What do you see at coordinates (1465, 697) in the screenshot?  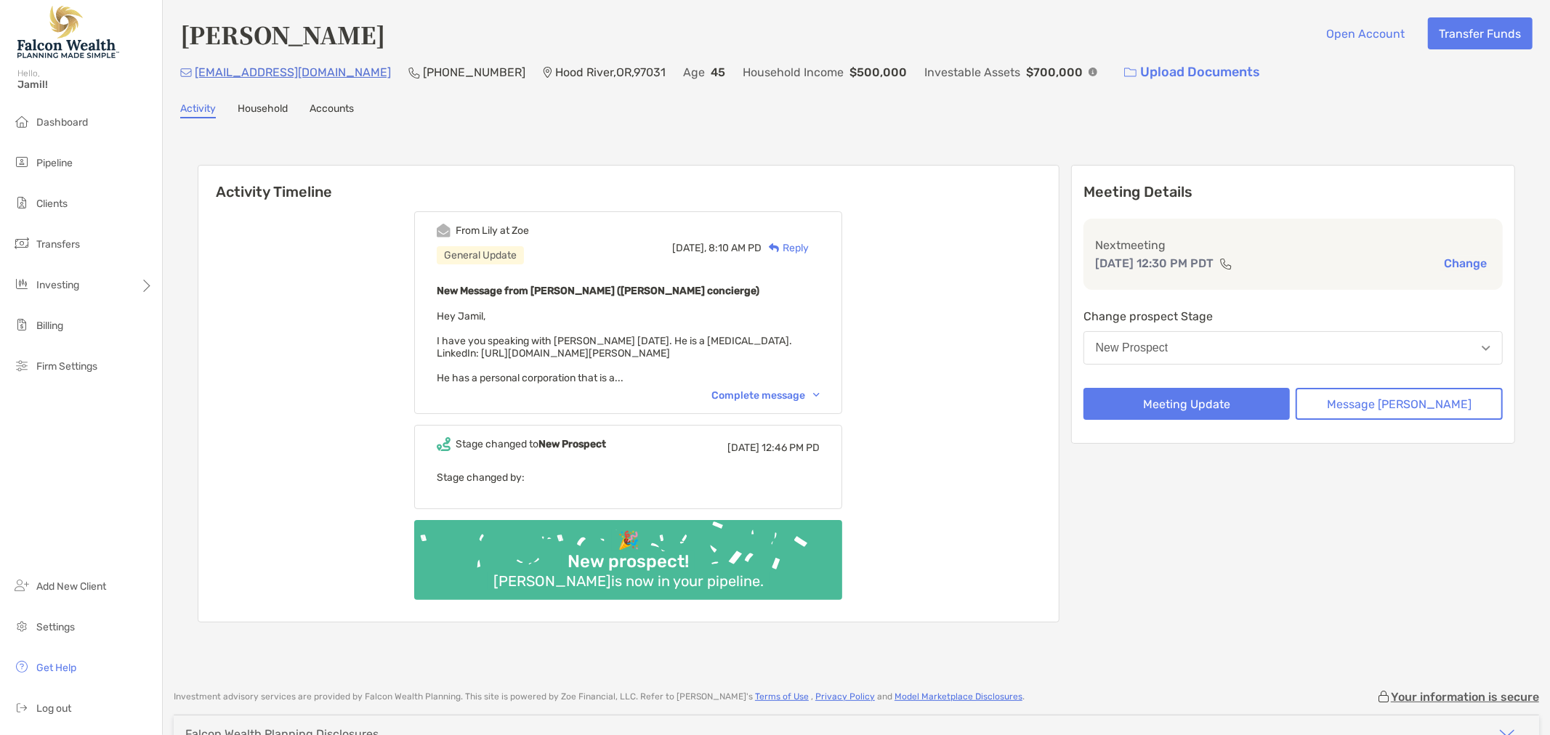 I see `p: Your information is secure` at bounding box center [1465, 697].